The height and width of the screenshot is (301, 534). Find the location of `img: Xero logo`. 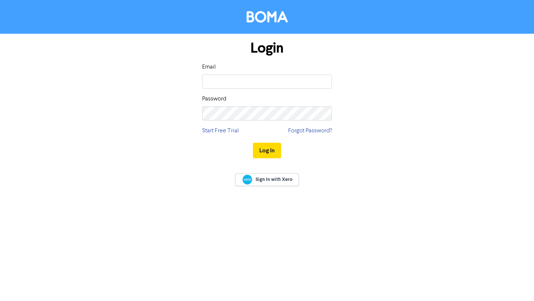

img: Xero logo is located at coordinates (248, 180).